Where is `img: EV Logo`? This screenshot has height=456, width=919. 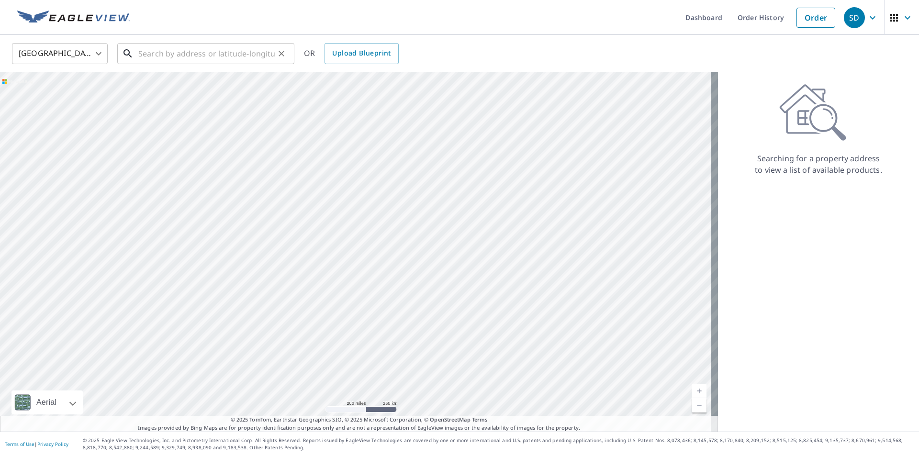 img: EV Logo is located at coordinates (74, 18).